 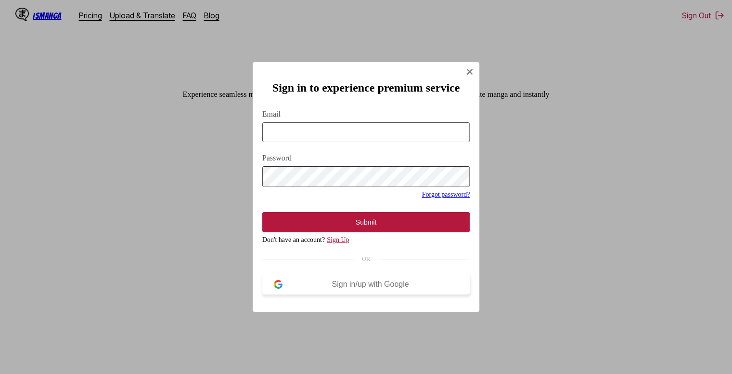 I want to click on div: Sign In Modal, so click(x=366, y=186).